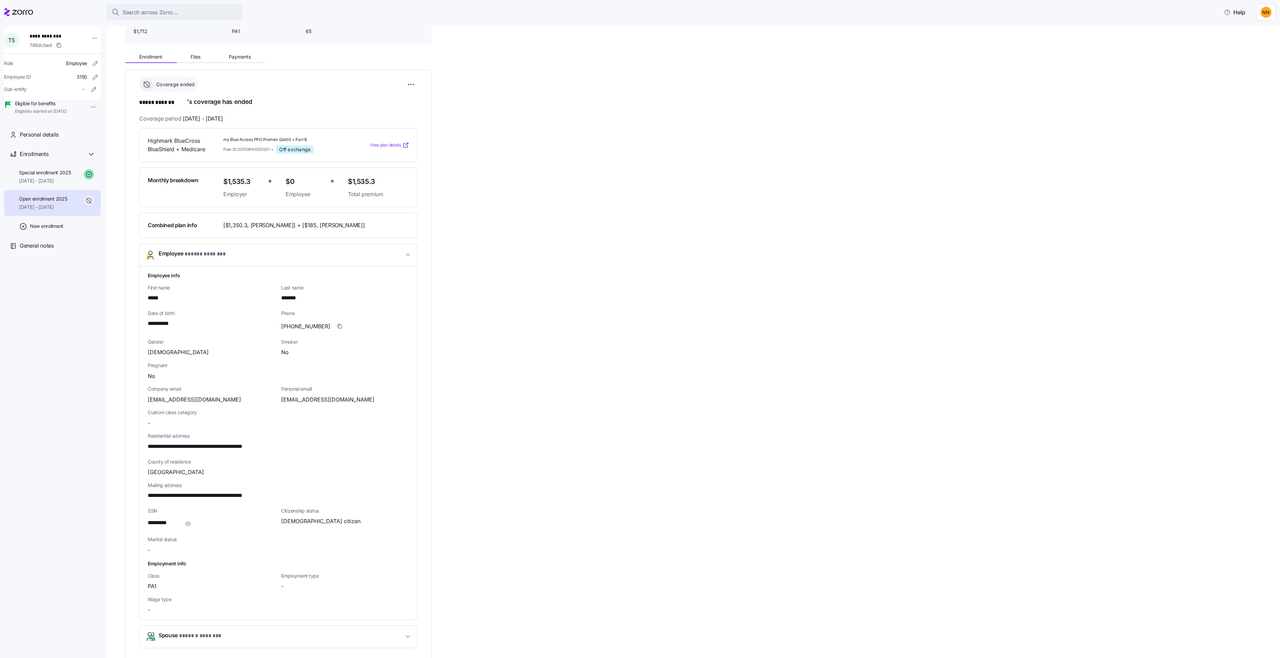 This screenshot has height=658, width=1280. Describe the element at coordinates (1234, 12) in the screenshot. I see `span: Help` at that location.